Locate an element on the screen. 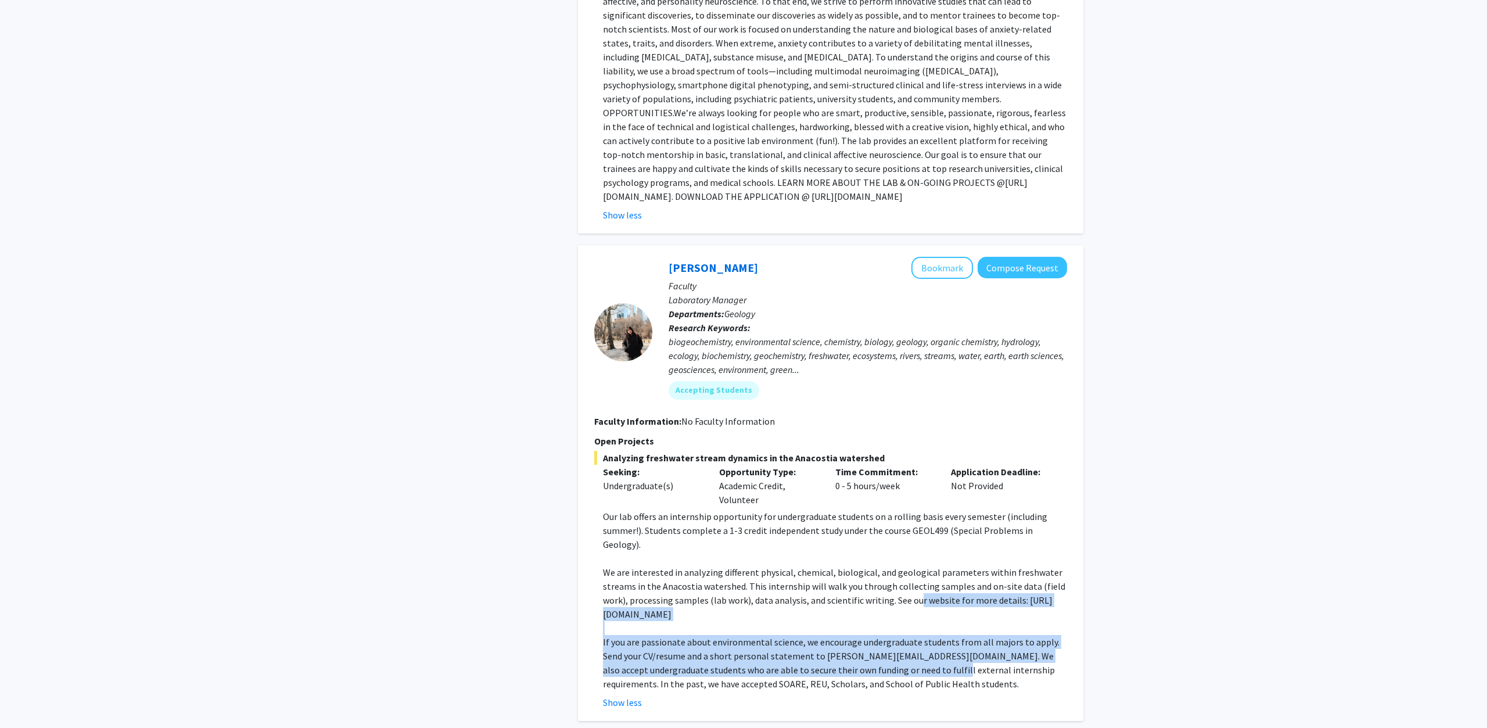 This screenshot has width=1487, height=728. p: Application Deadline: is located at coordinates (1000, 472).